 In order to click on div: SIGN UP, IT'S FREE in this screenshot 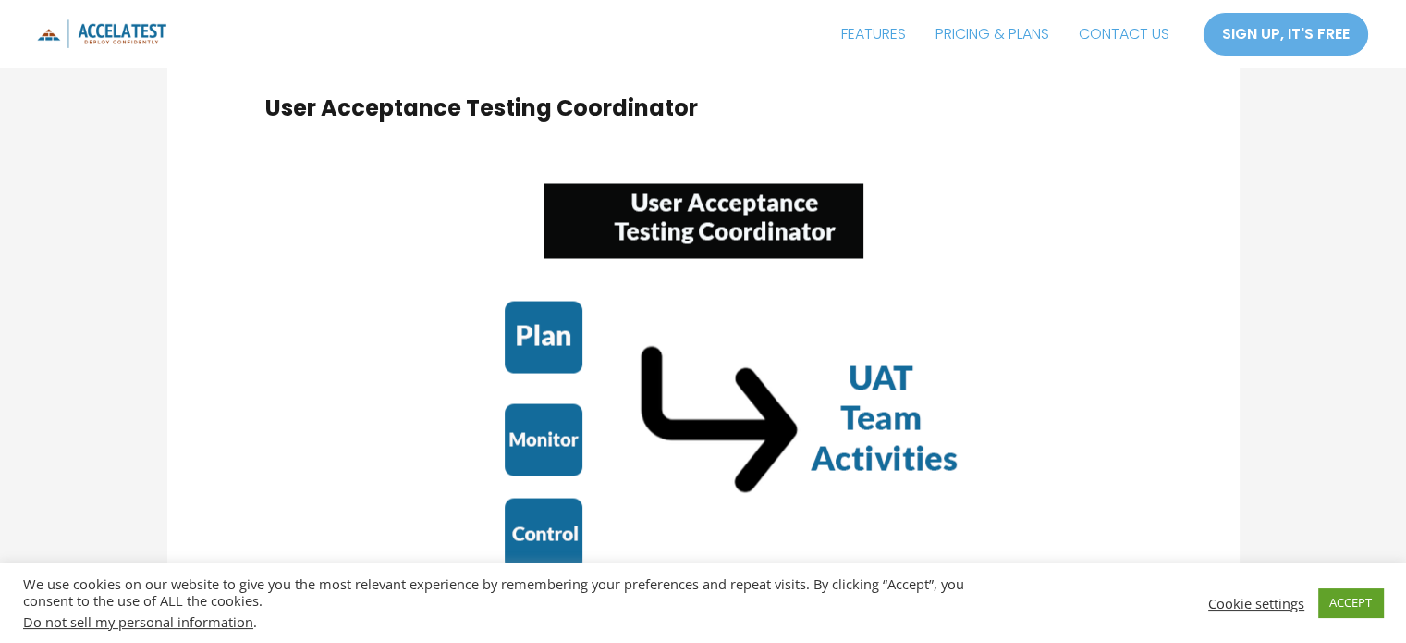, I will do `click(1286, 34)`.